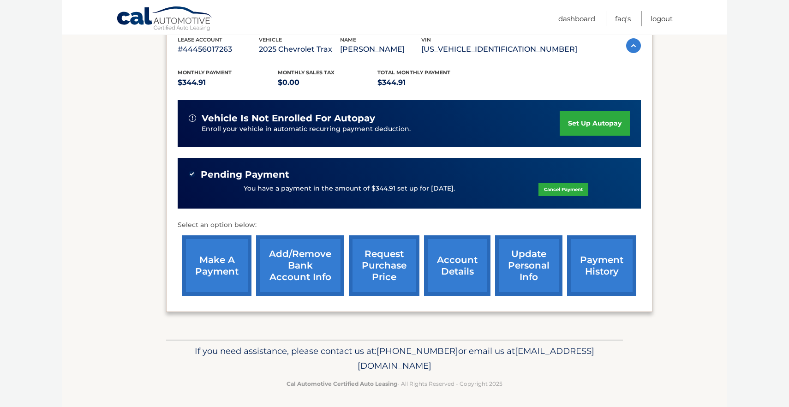 This screenshot has height=407, width=789. What do you see at coordinates (328, 83) in the screenshot?
I see `p: $0.00` at bounding box center [328, 83].